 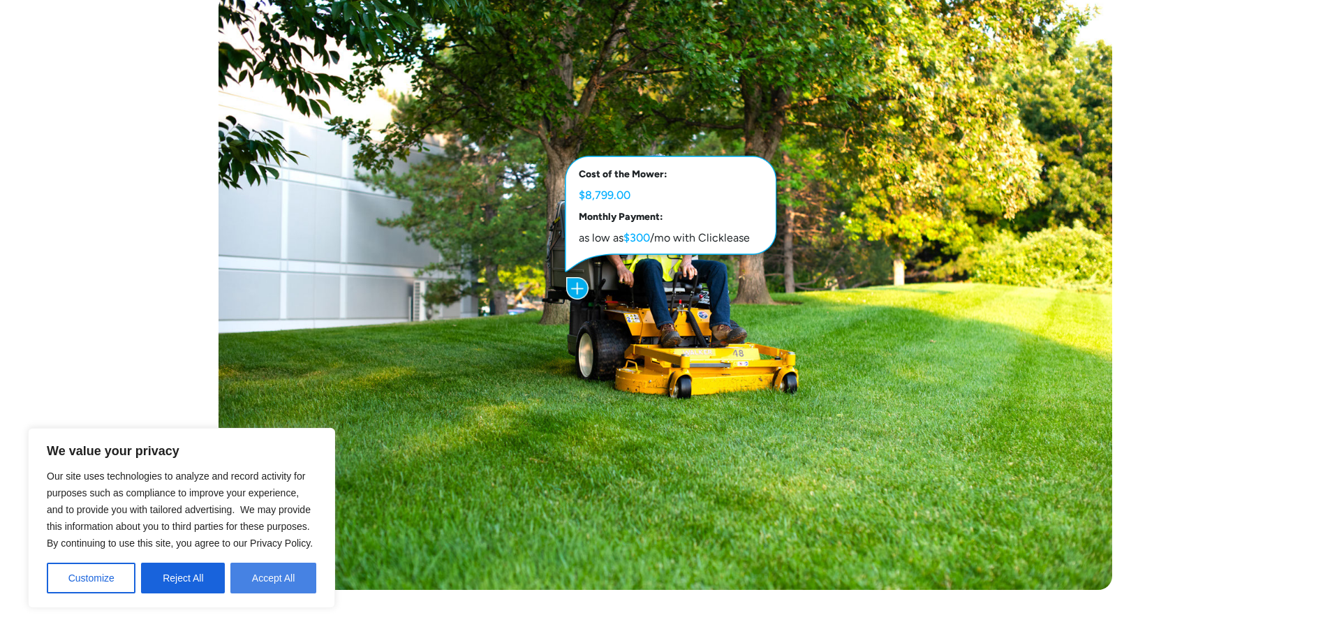 I want to click on button: Accept All, so click(x=273, y=578).